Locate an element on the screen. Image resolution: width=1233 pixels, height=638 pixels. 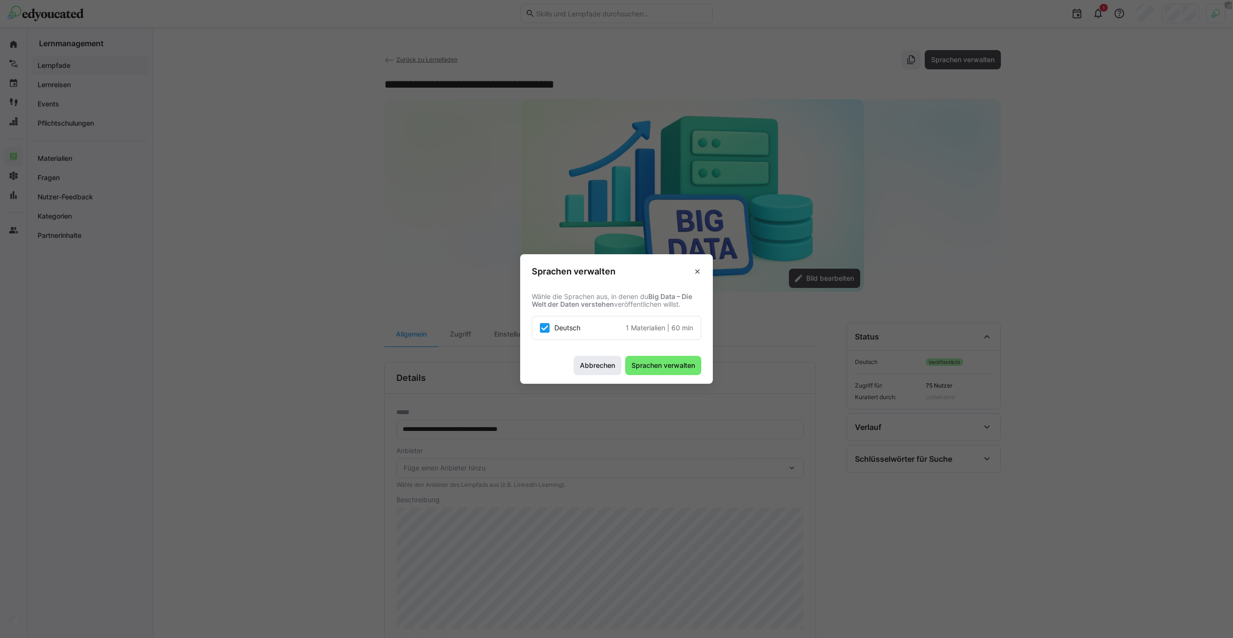
span: Wähle die Sprachen aus, in denen du veröffentlichen willst. is located at coordinates (616, 301).